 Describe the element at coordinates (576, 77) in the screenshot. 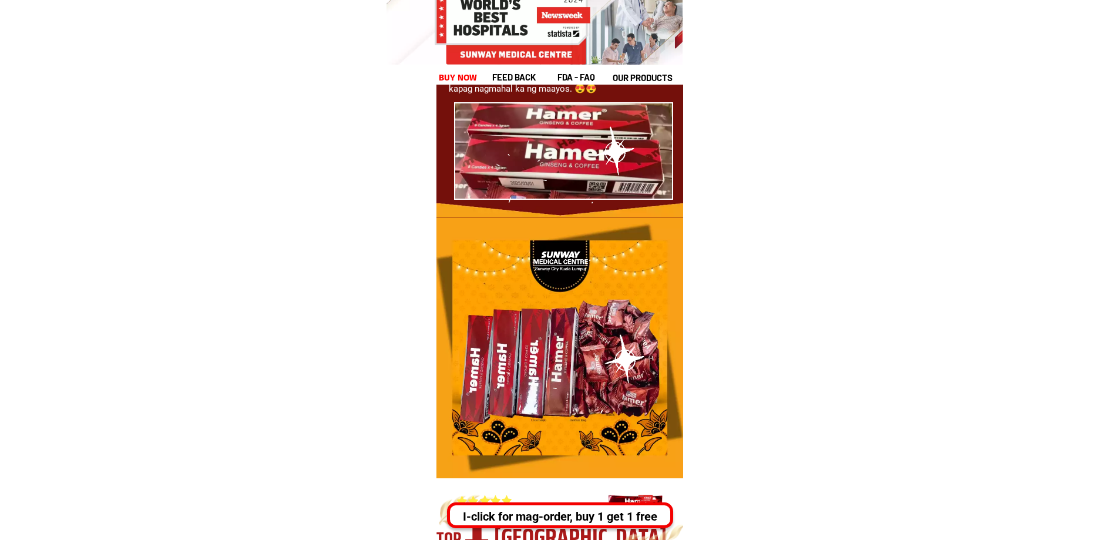

I see `font: FDA - FAQ` at that location.